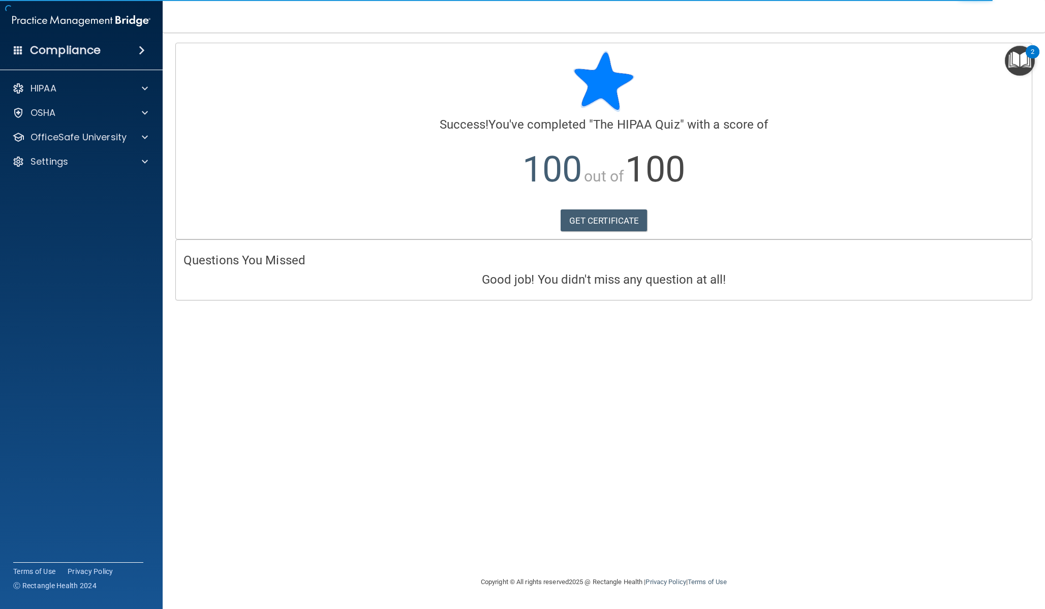 This screenshot has width=1045, height=609. What do you see at coordinates (604, 125) in the screenshot?
I see `h4: You've completed " " with a score of` at bounding box center [604, 125].